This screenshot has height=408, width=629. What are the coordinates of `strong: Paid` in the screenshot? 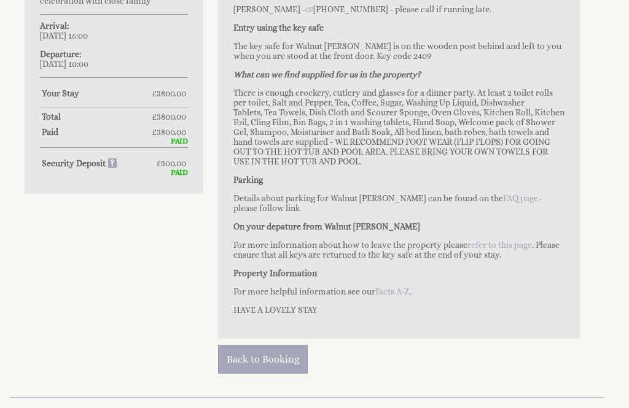 It's located at (96, 132).